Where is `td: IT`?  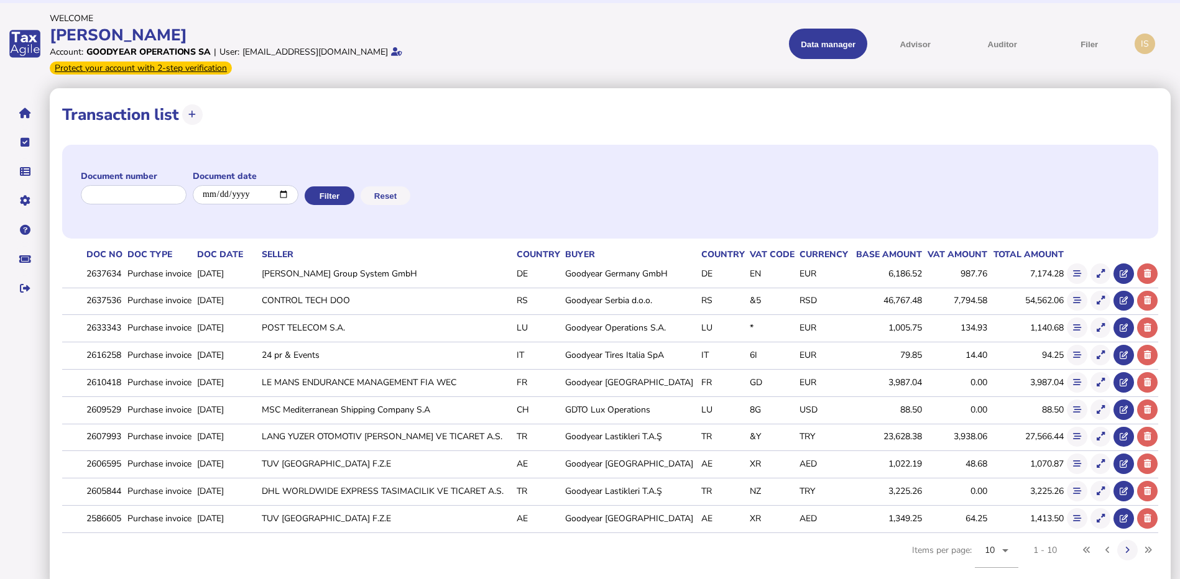
td: IT is located at coordinates (538, 355).